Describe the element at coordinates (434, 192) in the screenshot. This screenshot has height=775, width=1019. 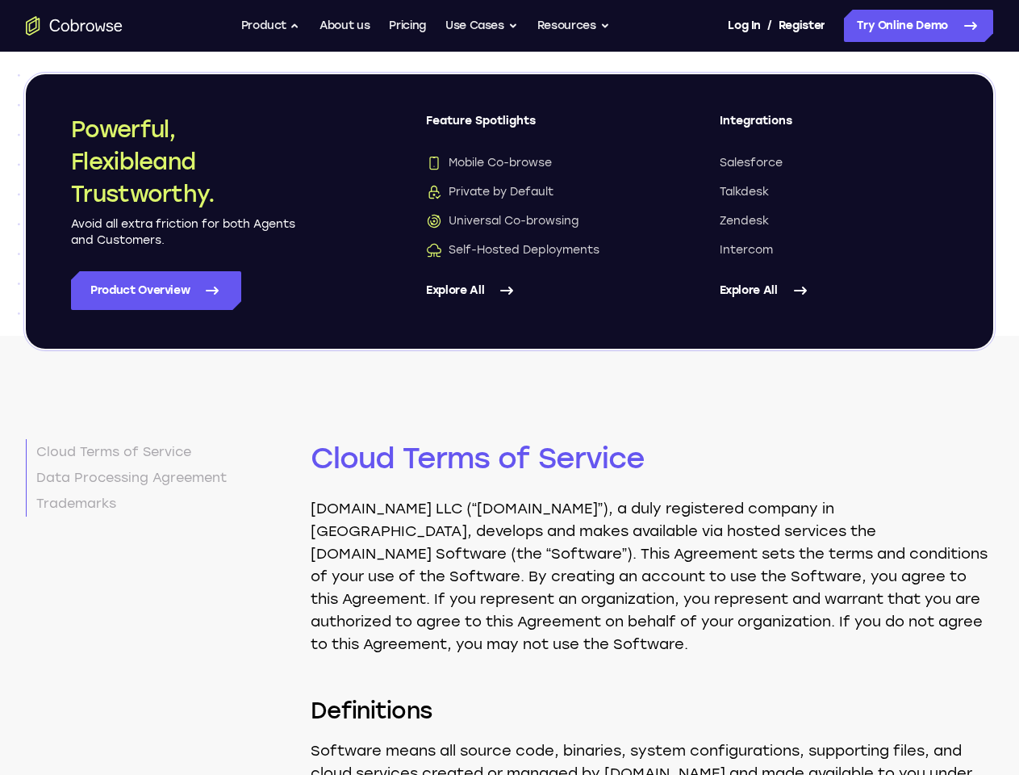
I see `img: Private by Default` at that location.